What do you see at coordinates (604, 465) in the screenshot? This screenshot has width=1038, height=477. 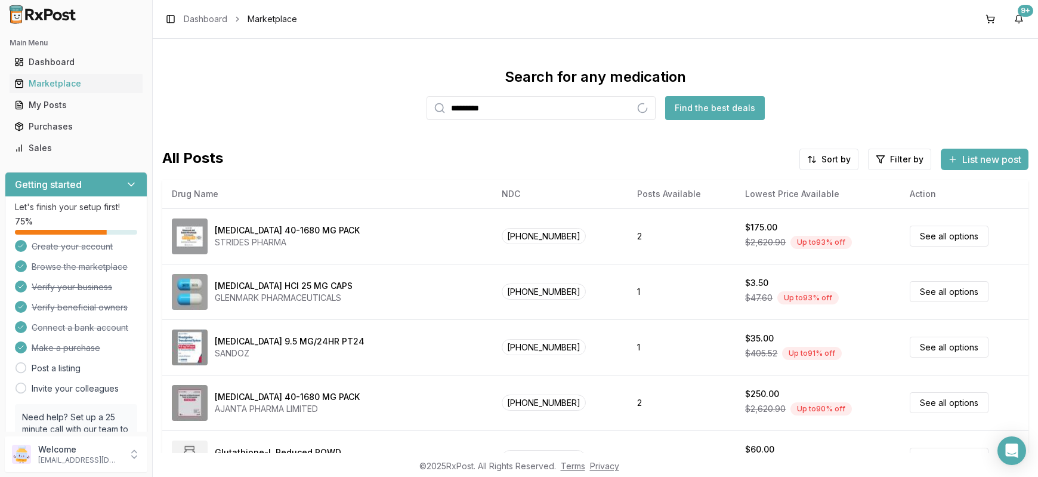 I see `a: Privacy` at bounding box center [604, 465].